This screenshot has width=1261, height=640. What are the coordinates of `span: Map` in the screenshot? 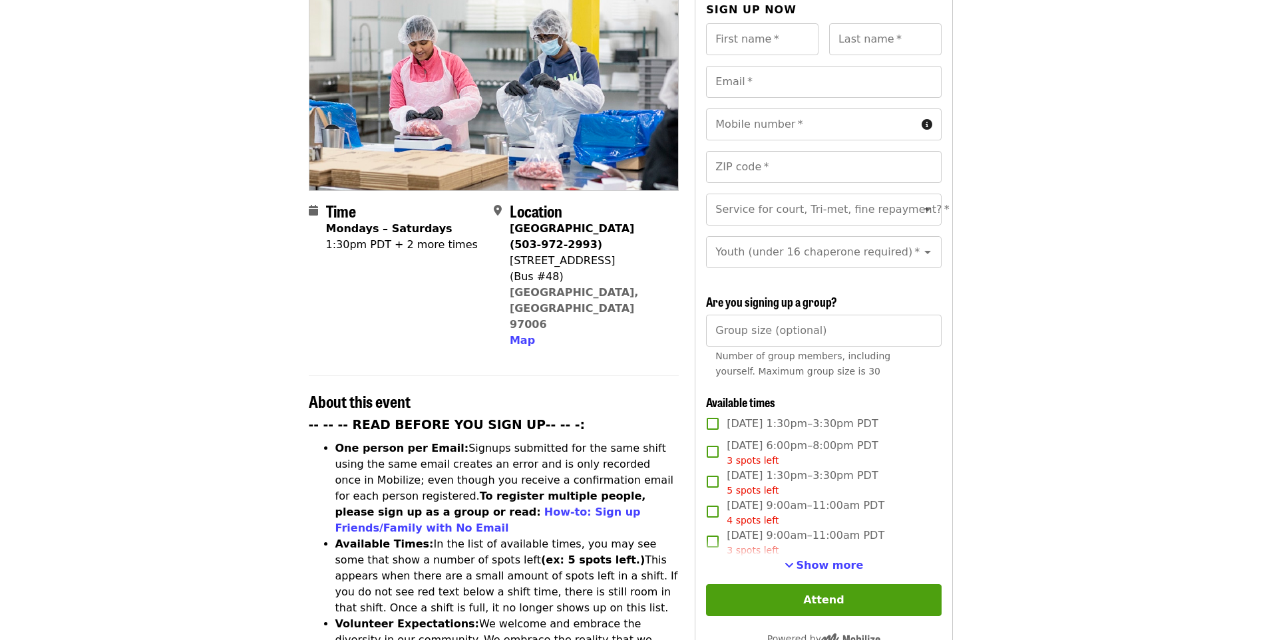 It's located at (522, 340).